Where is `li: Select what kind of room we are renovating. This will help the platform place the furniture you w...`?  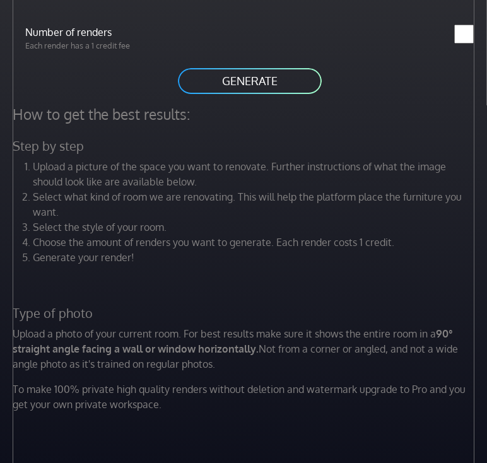
li: Select what kind of room we are renovating. This will help the platform place the furniture you w... is located at coordinates (255, 204).